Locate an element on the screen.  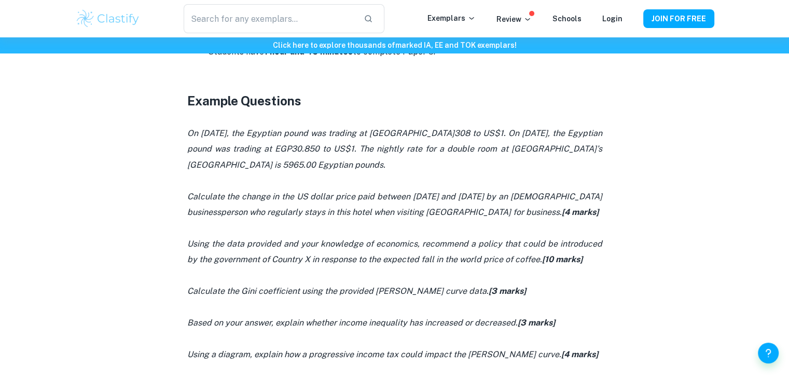
h6: Click here to explore thousands of marked IA, EE and TOK exemplars ! is located at coordinates (394, 45).